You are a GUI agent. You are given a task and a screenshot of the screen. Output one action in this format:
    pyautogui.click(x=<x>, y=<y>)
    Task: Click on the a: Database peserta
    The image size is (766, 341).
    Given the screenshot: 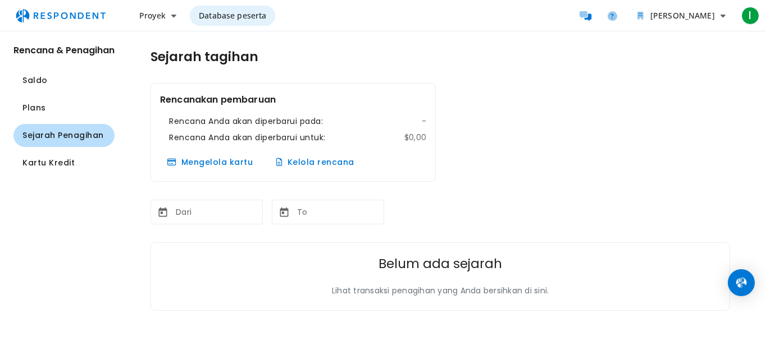 What is the action you would take?
    pyautogui.click(x=232, y=16)
    